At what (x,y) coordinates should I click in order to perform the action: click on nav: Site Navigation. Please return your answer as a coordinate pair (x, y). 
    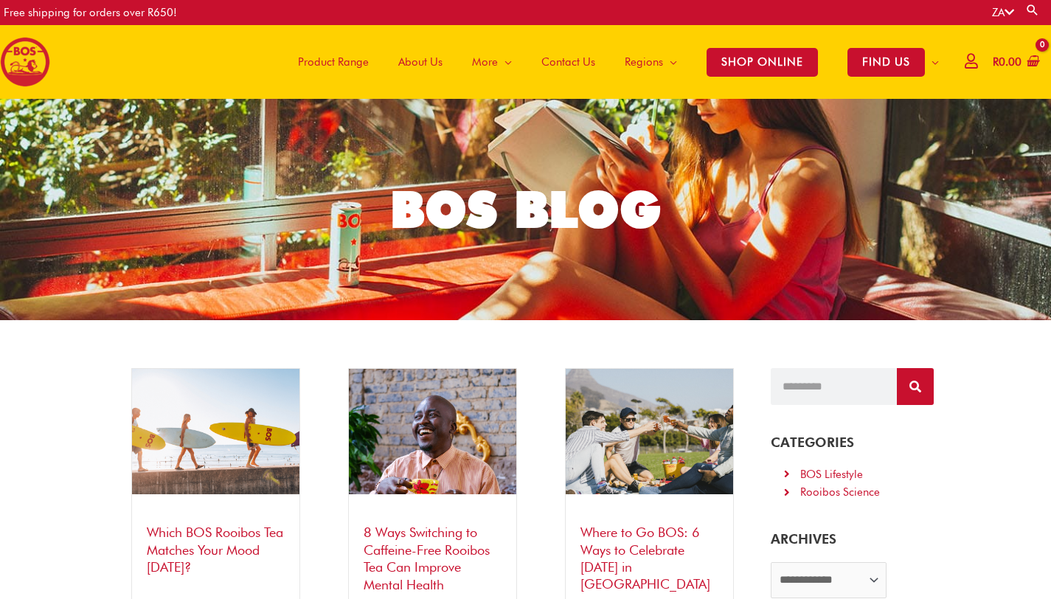
    Looking at the image, I should click on (613, 62).